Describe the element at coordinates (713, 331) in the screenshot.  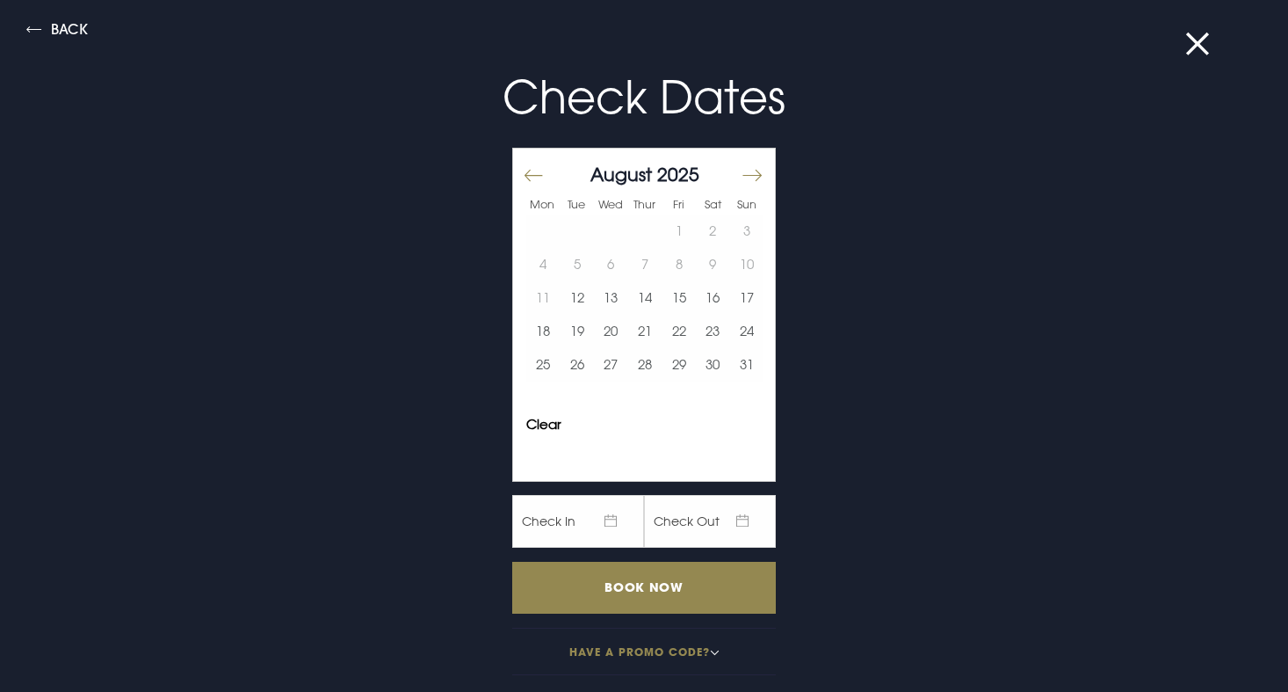
I see `td: Choose Saturday, August 23, 2025 as your start date.` at that location.